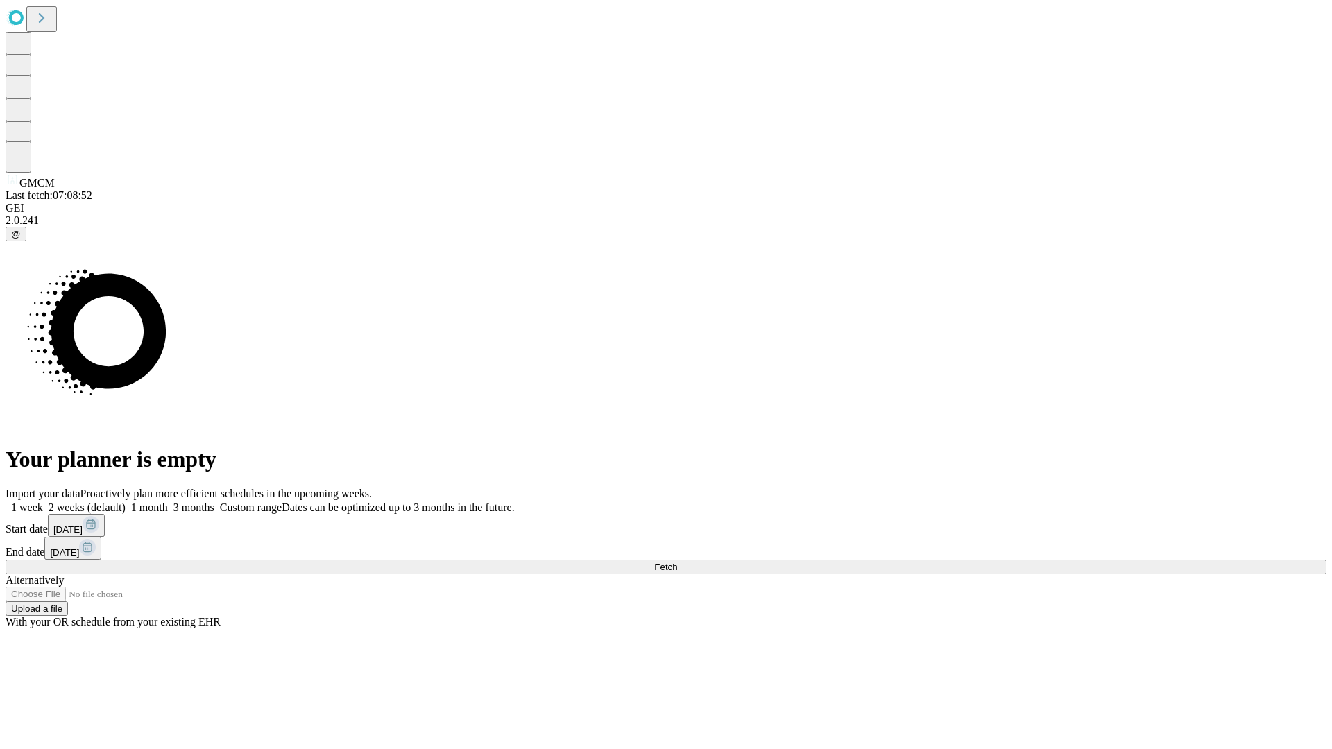 The height and width of the screenshot is (749, 1332). I want to click on div: End date, so click(666, 548).